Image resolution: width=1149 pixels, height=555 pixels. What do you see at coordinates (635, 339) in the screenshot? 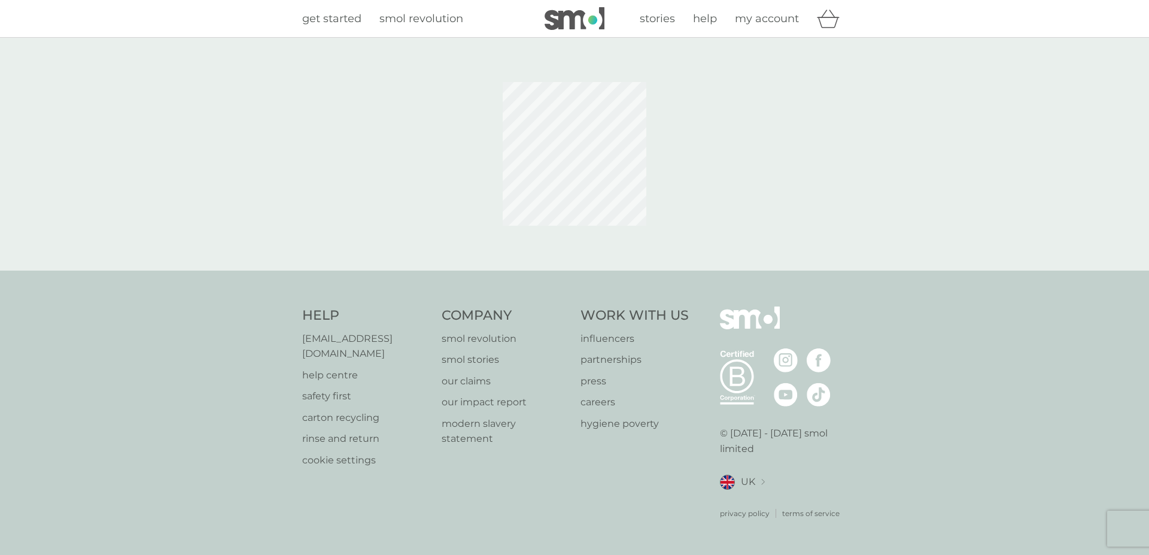
I see `p: influencers` at bounding box center [635, 339].